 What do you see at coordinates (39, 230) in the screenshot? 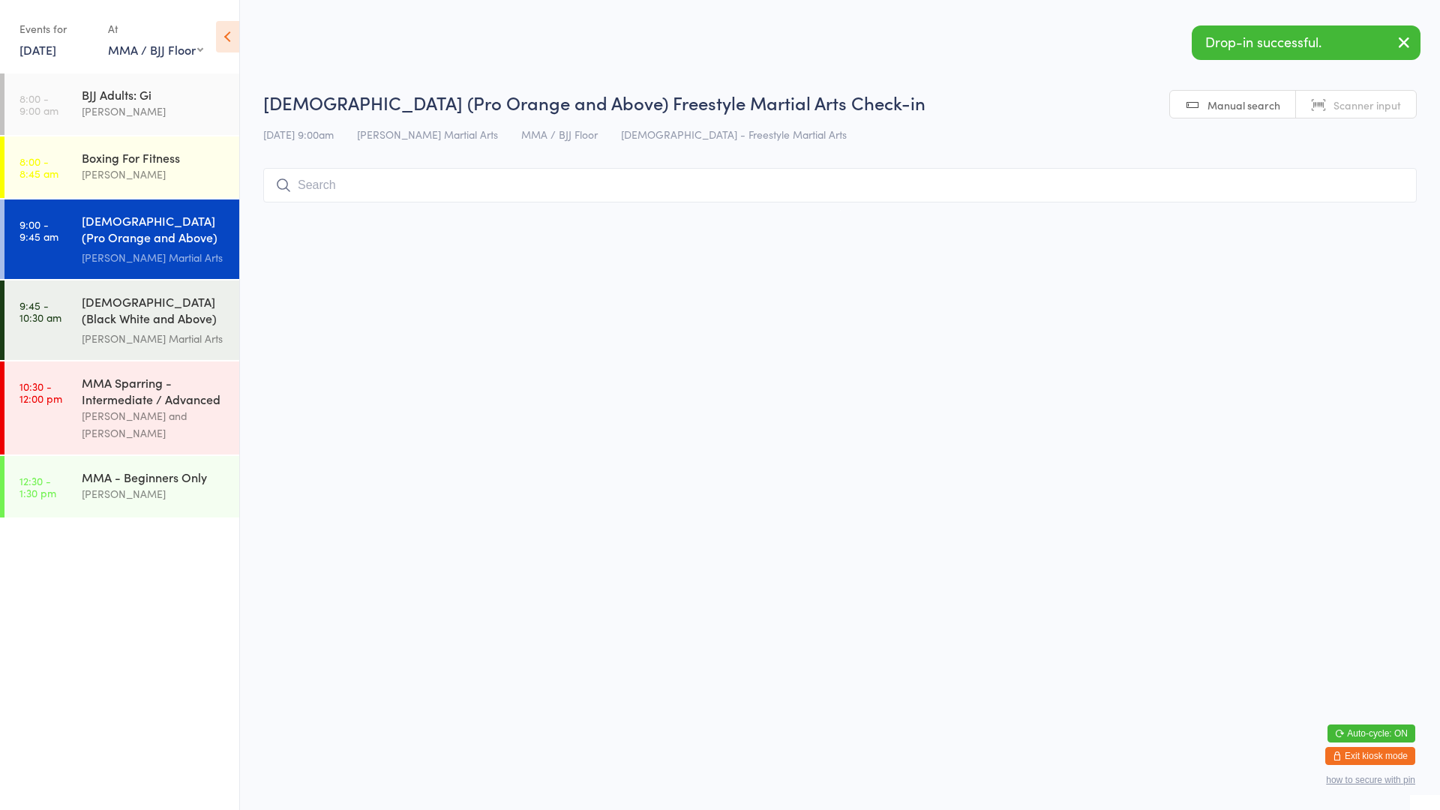
I see `time: 9:00 - 9:45 am` at bounding box center [39, 230].